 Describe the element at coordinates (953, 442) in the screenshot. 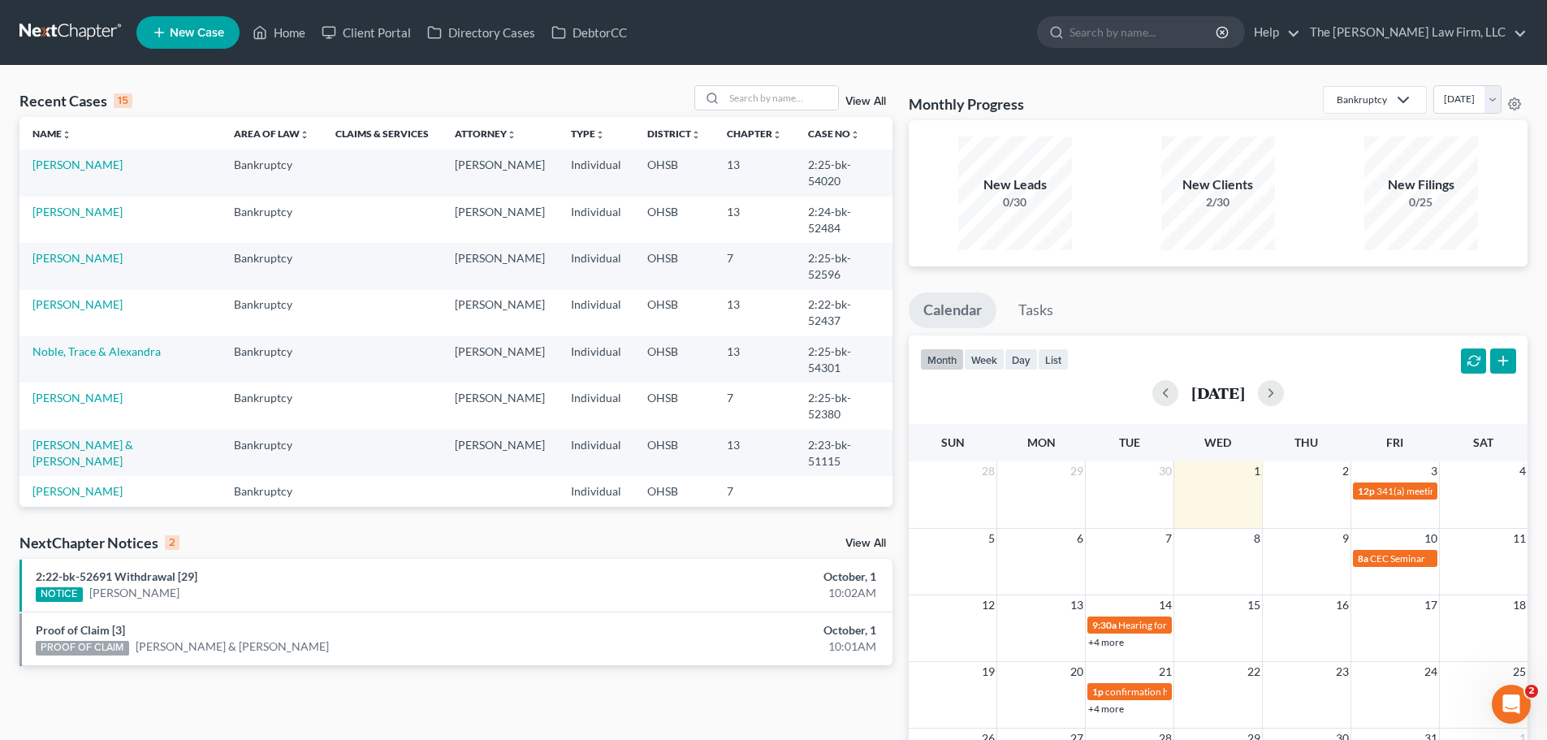

I see `span: Sun` at that location.